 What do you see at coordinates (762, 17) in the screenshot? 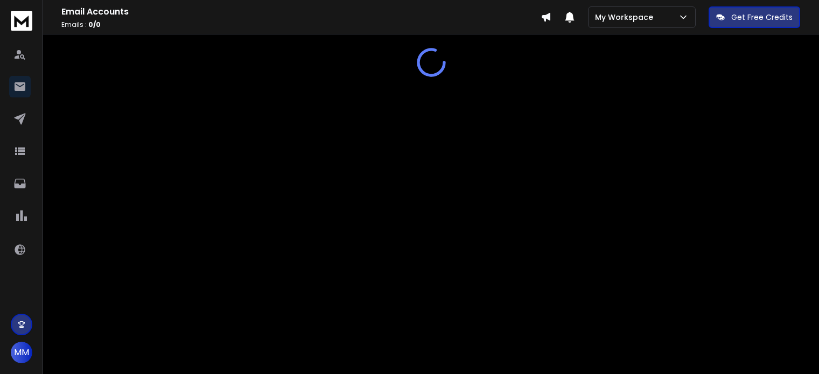
I see `p: Get Free Credits` at bounding box center [762, 17].